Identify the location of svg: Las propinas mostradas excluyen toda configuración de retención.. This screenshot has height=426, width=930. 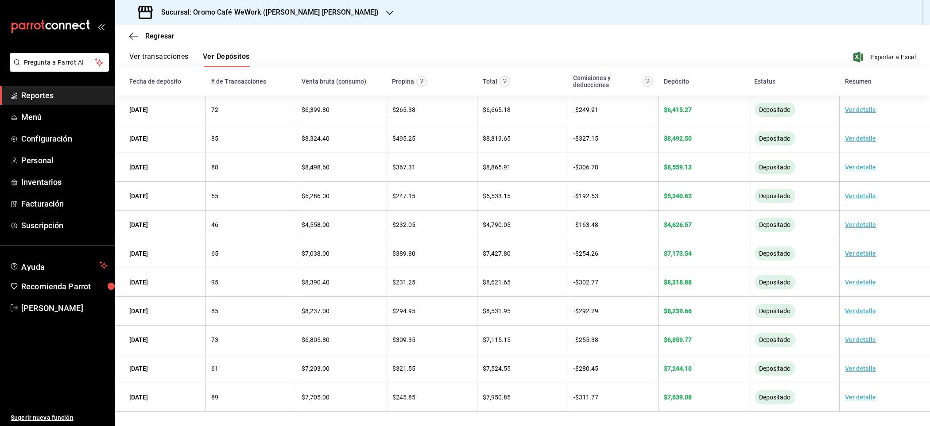
(421, 81).